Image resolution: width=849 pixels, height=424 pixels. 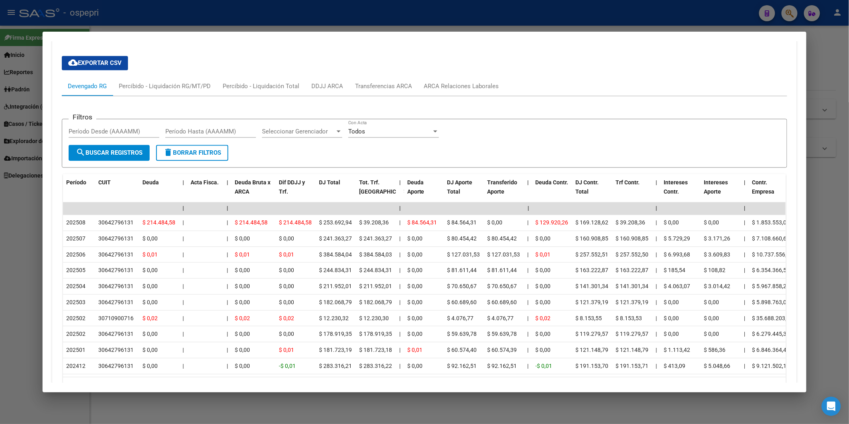 What do you see at coordinates (205, 192) in the screenshot?
I see `datatable-header-cell: Acta Fisca.` at bounding box center [205, 192].